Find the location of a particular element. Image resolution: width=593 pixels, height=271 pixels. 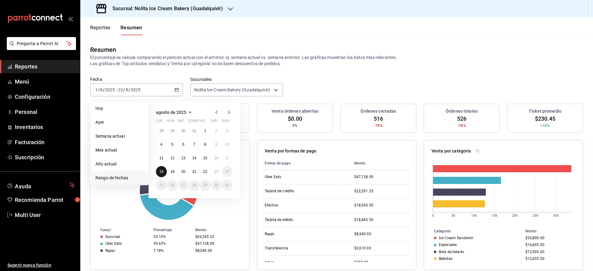

div: 7.18% is located at coordinates (172, 251).